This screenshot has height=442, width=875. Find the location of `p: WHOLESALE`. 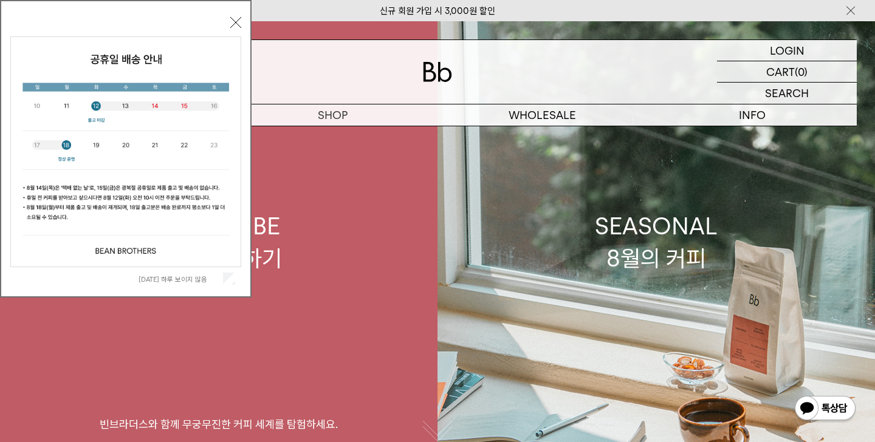

p: WHOLESALE is located at coordinates (542, 115).